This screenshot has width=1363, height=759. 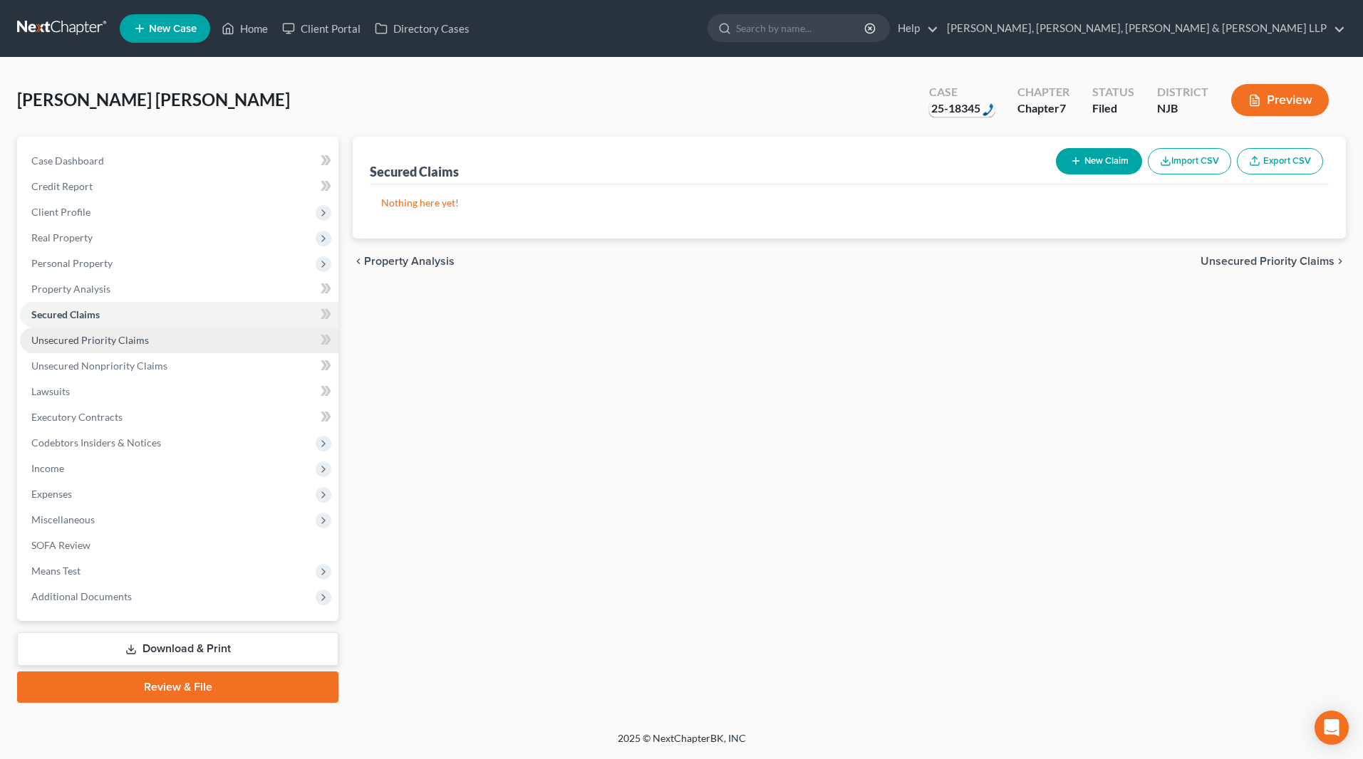 What do you see at coordinates (962, 92) in the screenshot?
I see `div: Case` at bounding box center [962, 92].